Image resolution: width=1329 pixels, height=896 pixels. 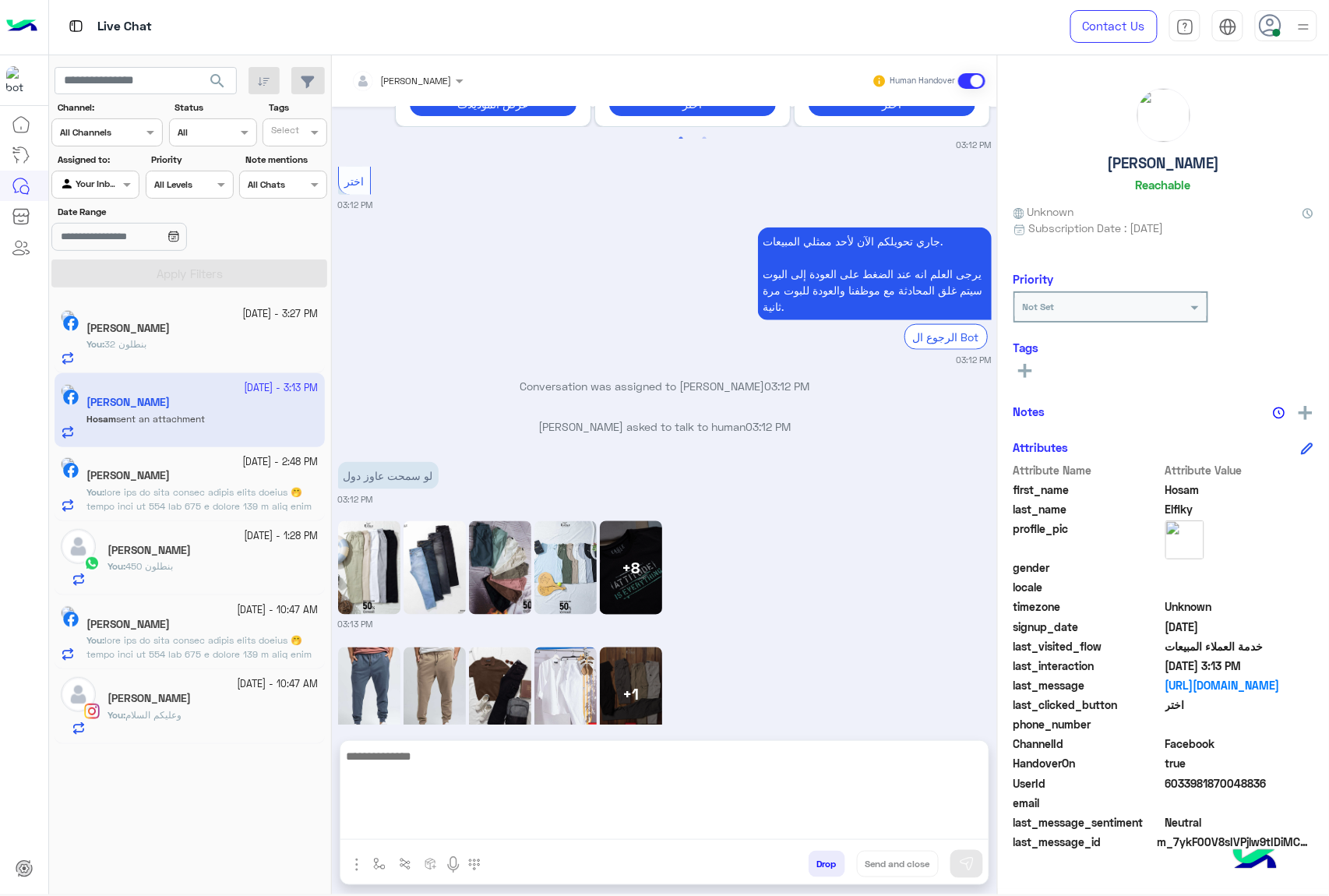 What do you see at coordinates (20, 80) in the screenshot?
I see `img: 713415422032625` at bounding box center [20, 80].